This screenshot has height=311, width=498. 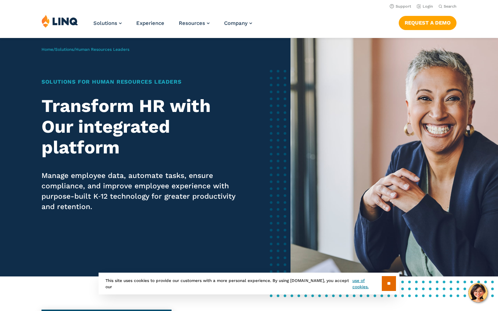 What do you see at coordinates (102, 49) in the screenshot?
I see `span: Human Resources Leaders` at bounding box center [102, 49].